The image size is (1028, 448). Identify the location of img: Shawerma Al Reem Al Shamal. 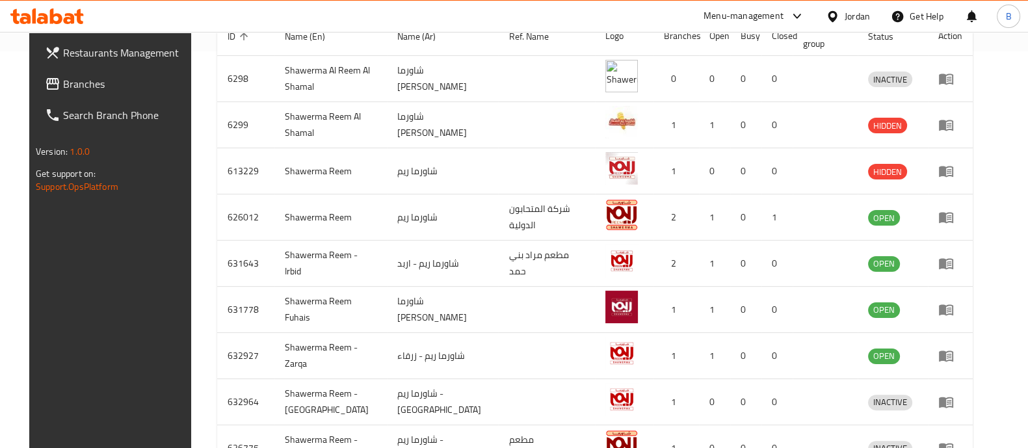
(622, 76).